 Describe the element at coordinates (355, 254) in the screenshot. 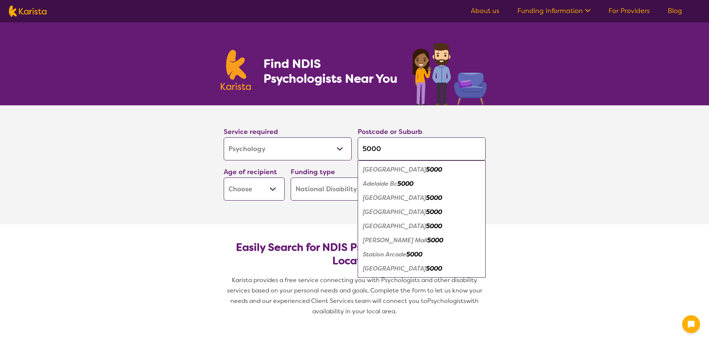

I see `h2: Easily Search for NDIS Psychologists by Need & Location` at that location.